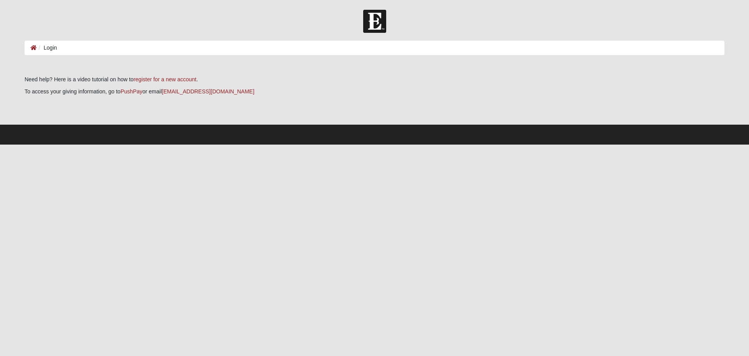  Describe the element at coordinates (375, 91) in the screenshot. I see `p: To access your giving information, go to or email` at that location.